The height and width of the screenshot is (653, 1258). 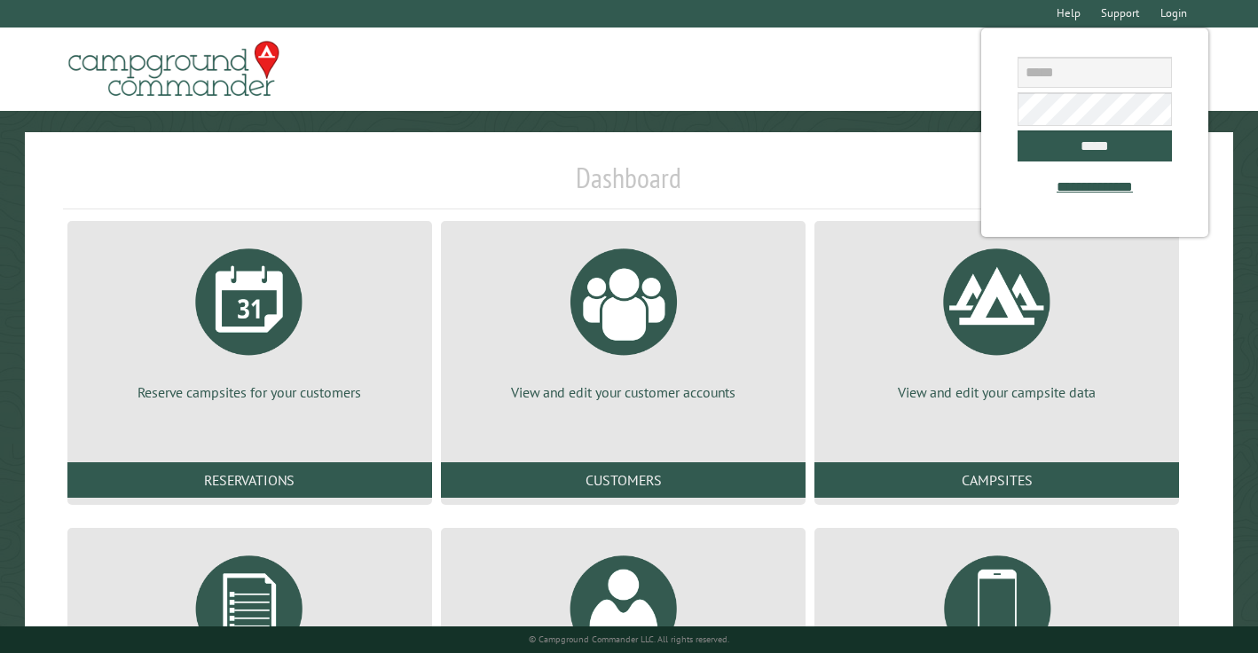 I want to click on img: Campground Commander, so click(x=174, y=69).